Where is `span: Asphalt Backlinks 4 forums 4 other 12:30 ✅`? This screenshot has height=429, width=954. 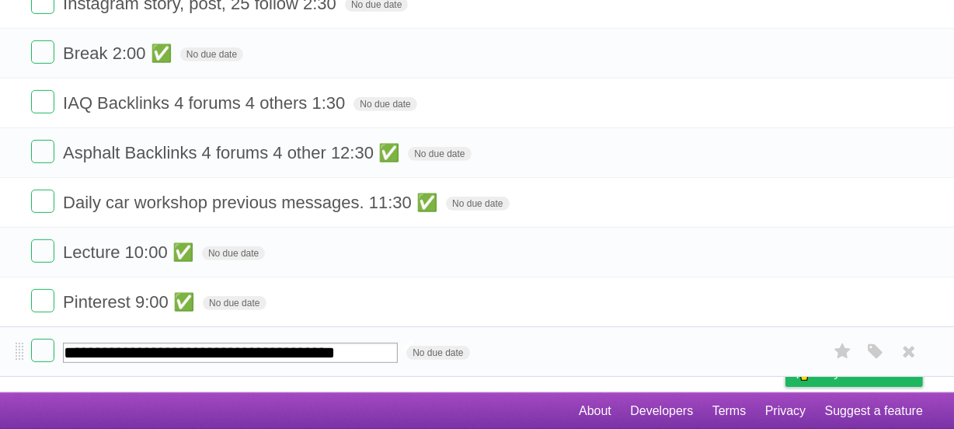 span: Asphalt Backlinks 4 forums 4 other 12:30 ✅ is located at coordinates (233, 152).